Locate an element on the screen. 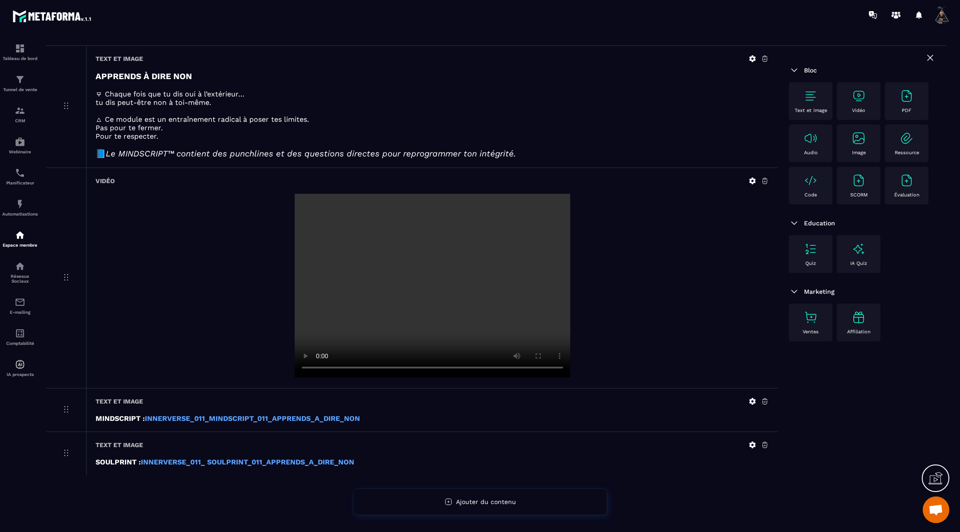 This screenshot has width=960, height=532. span: Marketing is located at coordinates (819, 291).